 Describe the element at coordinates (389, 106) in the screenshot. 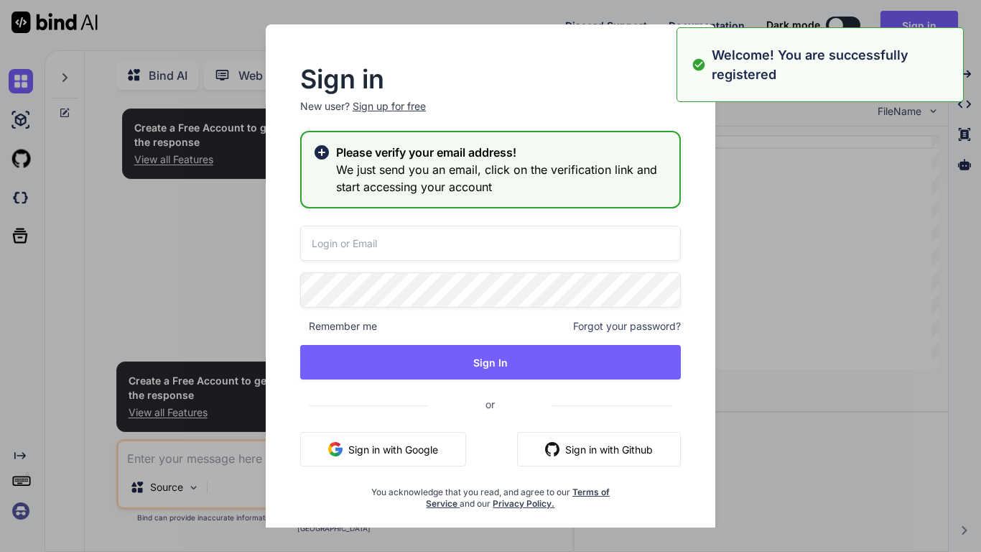

I see `div: Sign up for free` at that location.